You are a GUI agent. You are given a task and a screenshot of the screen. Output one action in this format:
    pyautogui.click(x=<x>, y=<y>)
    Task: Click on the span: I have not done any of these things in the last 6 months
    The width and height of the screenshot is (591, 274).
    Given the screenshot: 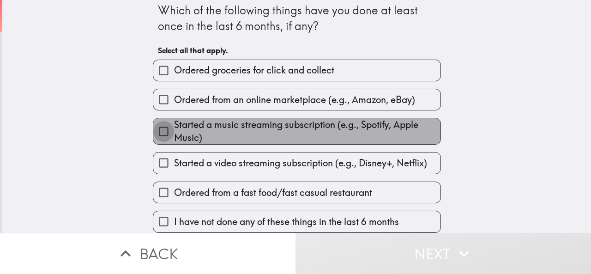 What is the action you would take?
    pyautogui.click(x=286, y=222)
    